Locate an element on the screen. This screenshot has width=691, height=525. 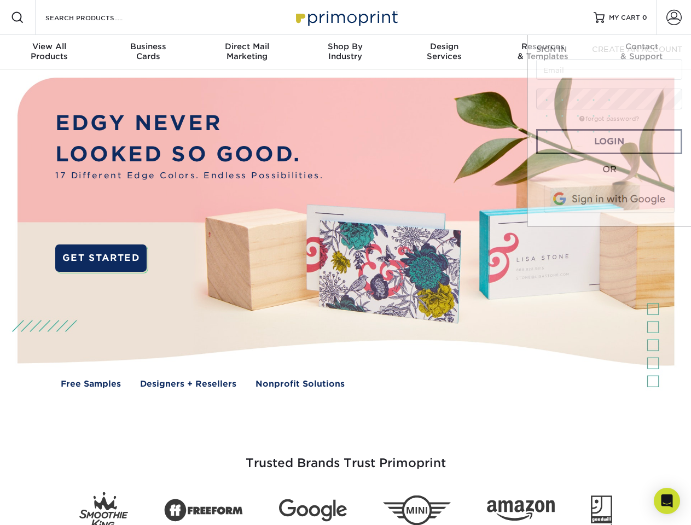
p: EDGY NEVER is located at coordinates (189, 123).